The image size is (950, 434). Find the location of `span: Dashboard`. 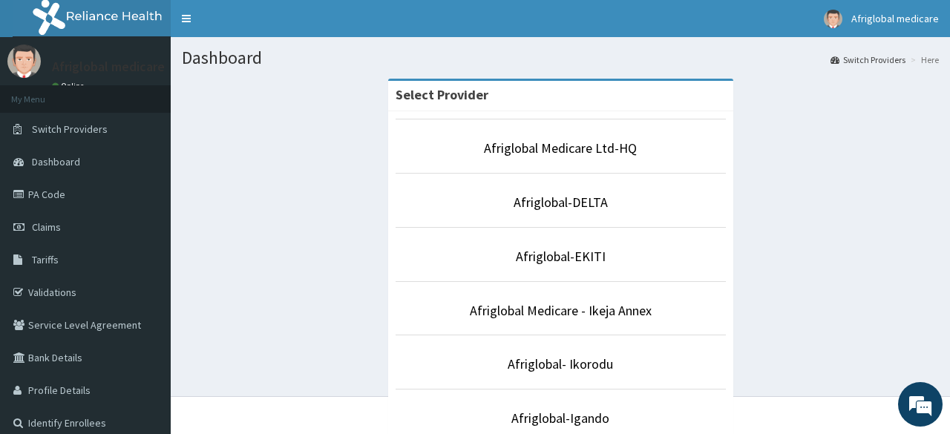

span: Dashboard is located at coordinates (56, 162).